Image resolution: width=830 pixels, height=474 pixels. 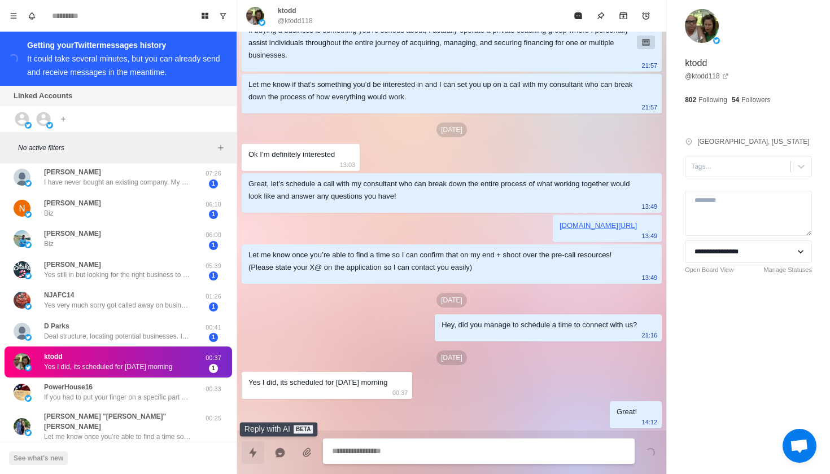 I want to click on button: Pin, so click(x=600, y=16).